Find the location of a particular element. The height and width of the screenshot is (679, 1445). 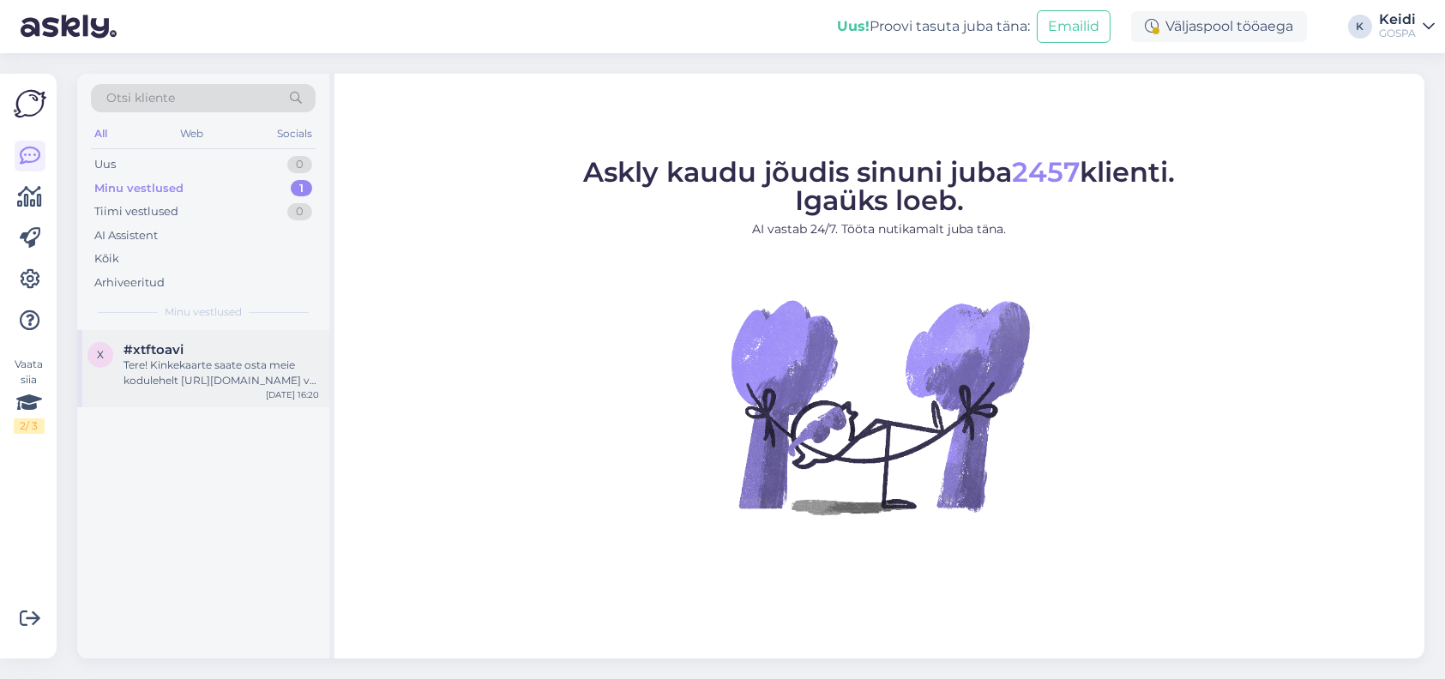

p: AI vastab 24/7. Tööta nutikamalt juba täna. is located at coordinates (880, 229).